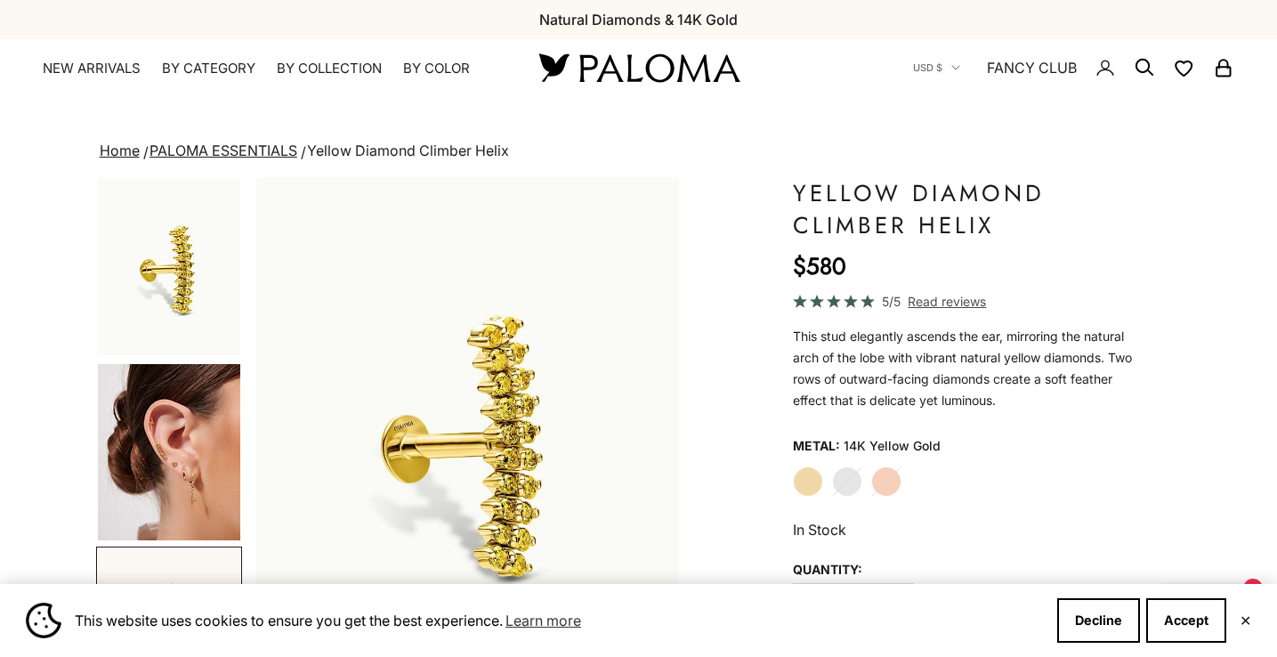 The image size is (1277, 657). I want to click on span: This website uses cookies to ensure you get the best experience., so click(559, 620).